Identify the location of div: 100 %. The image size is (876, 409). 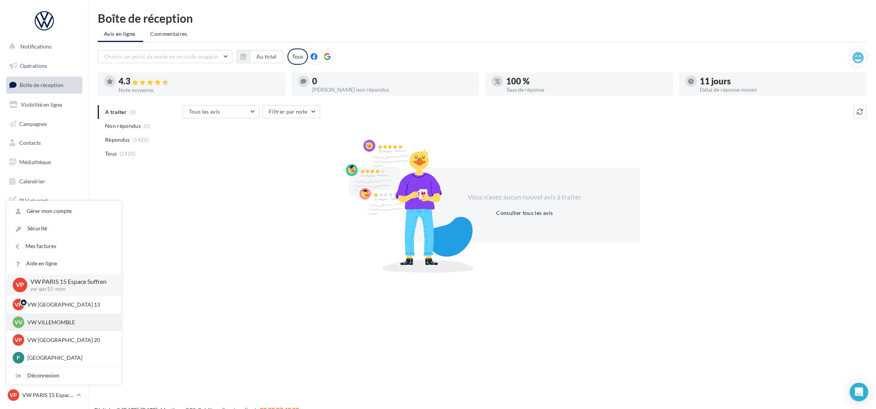
(587, 81).